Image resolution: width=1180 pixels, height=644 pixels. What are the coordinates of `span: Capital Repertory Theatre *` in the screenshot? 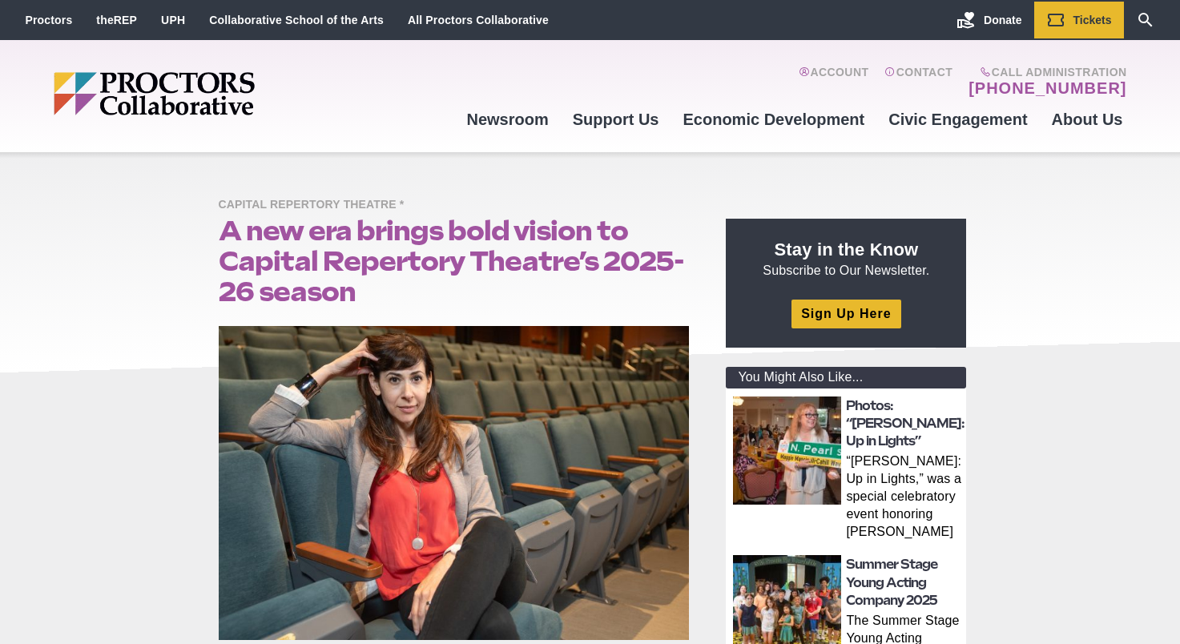 It's located at (316, 205).